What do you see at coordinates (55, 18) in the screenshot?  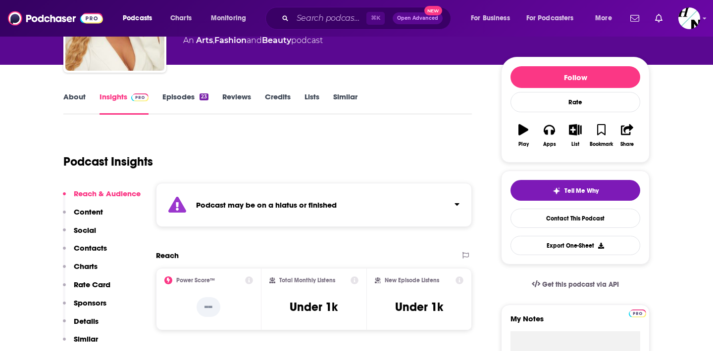 I see `a: Podchaser - Follow, Share and Rate Podcasts` at bounding box center [55, 18].